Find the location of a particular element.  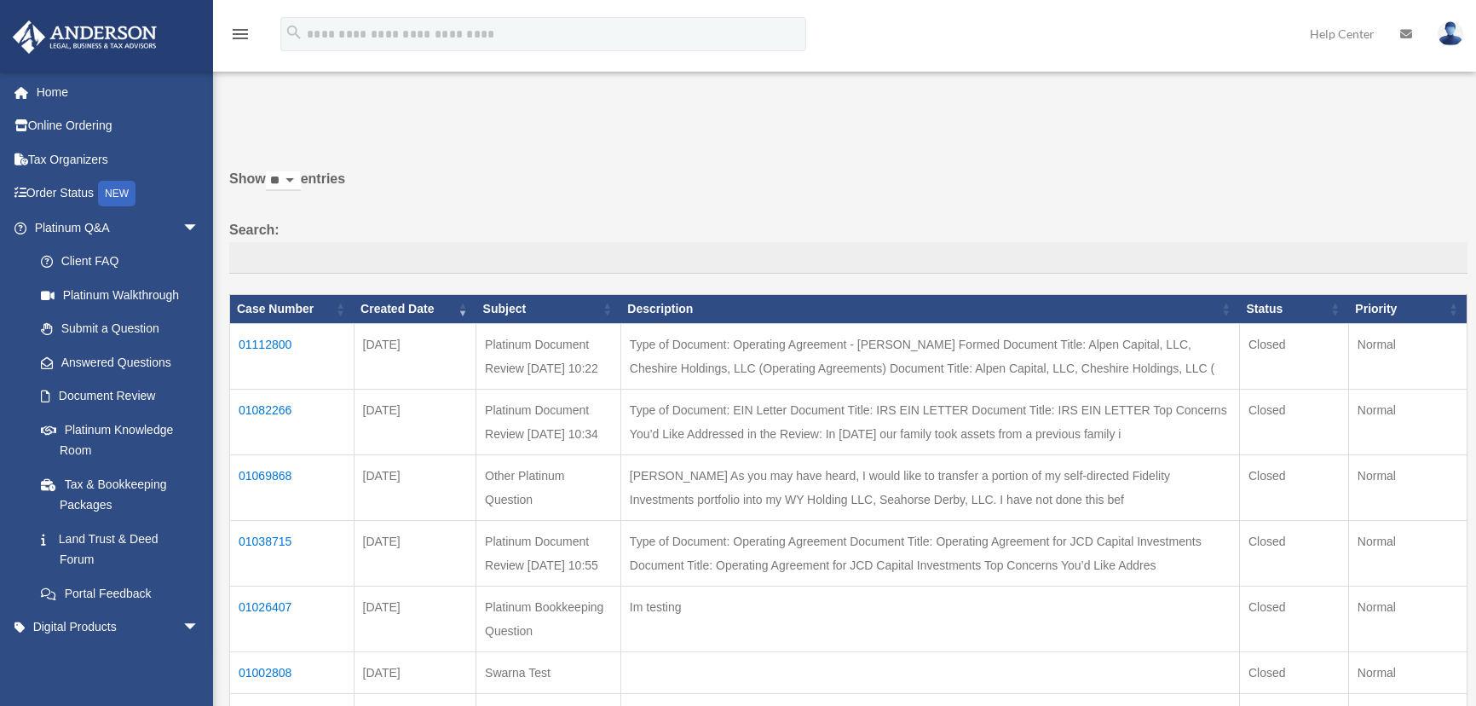

label: Search: is located at coordinates (848, 246).